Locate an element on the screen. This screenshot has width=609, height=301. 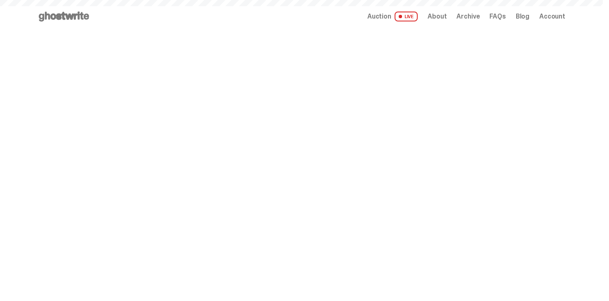
a: About is located at coordinates (437, 16).